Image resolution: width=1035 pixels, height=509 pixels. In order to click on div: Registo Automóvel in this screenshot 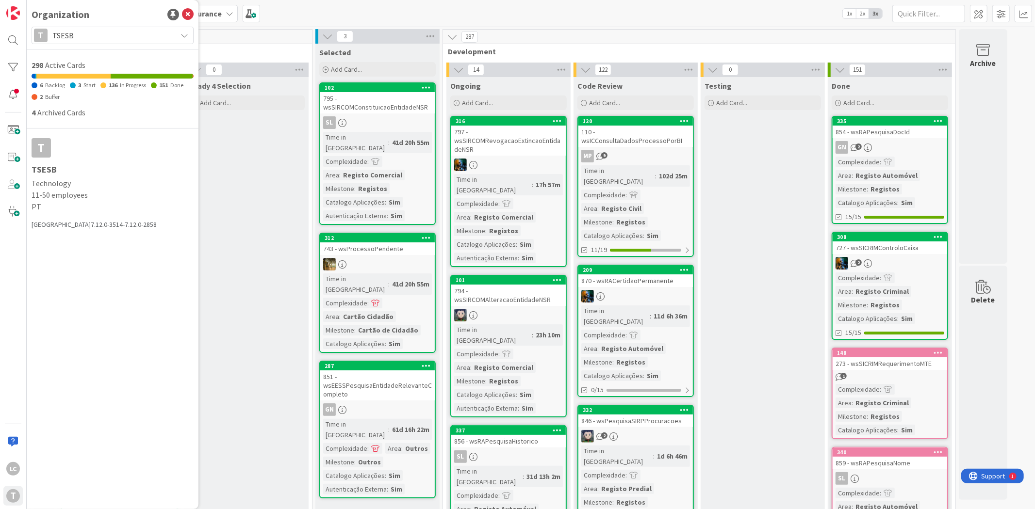, I will do `click(886, 176)`.